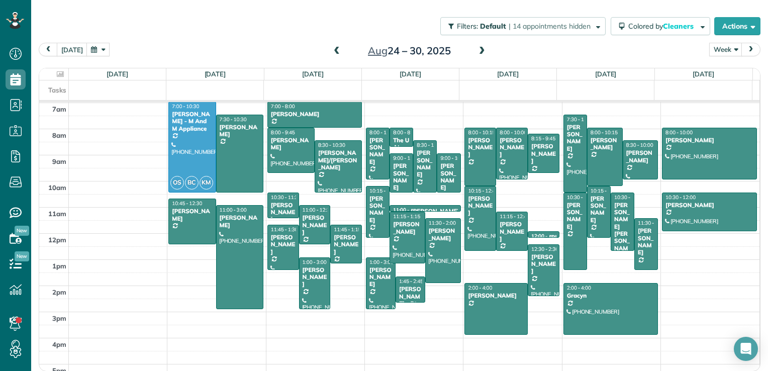 Image resolution: width=768 pixels, height=371 pixels. I want to click on button: Week, so click(726, 49).